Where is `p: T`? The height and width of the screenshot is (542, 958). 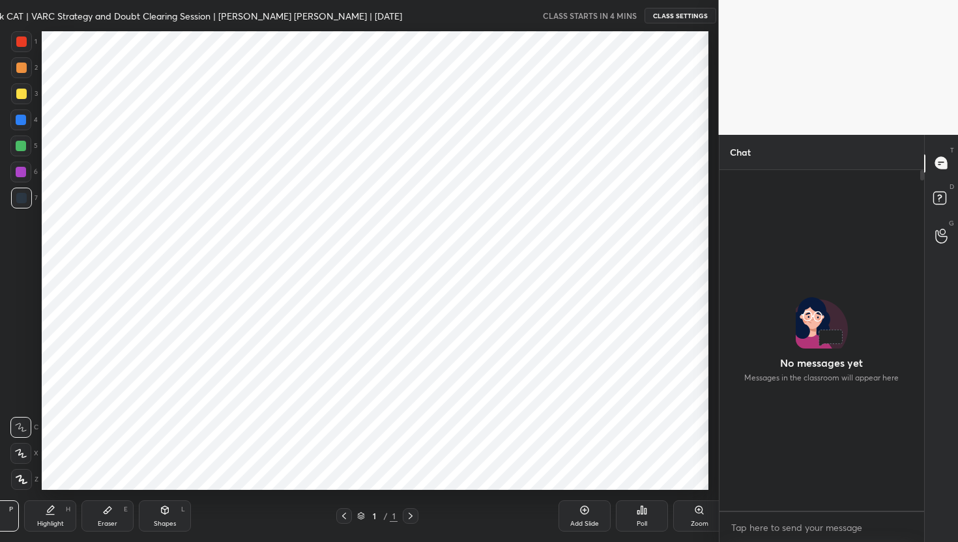 p: T is located at coordinates (952, 150).